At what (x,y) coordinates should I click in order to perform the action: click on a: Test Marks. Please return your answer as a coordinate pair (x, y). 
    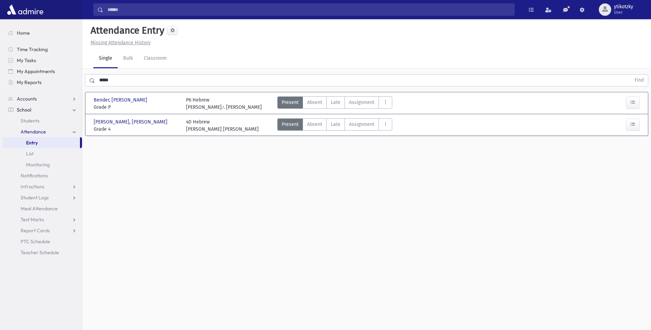
    Looking at the image, I should click on (42, 220).